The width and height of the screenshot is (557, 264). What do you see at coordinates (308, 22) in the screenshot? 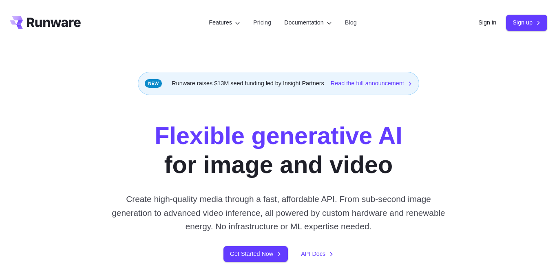
I see `label: Documentation` at bounding box center [308, 22].